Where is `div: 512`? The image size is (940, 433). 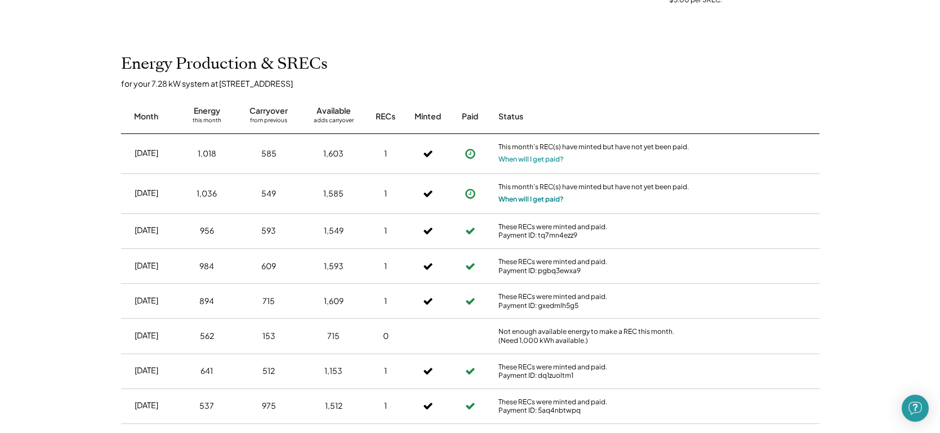 div: 512 is located at coordinates (269, 371).